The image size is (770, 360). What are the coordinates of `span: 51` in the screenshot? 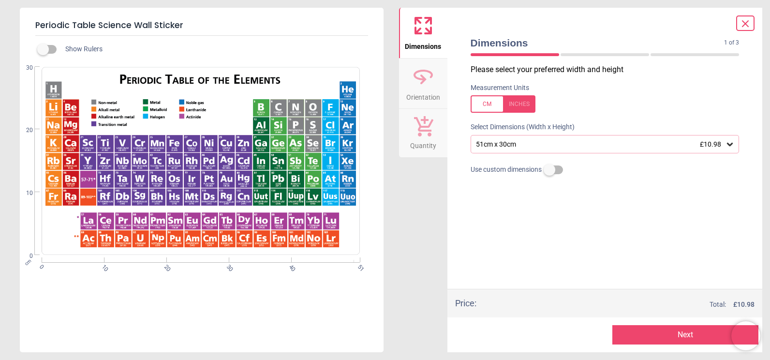 It's located at (358, 266).